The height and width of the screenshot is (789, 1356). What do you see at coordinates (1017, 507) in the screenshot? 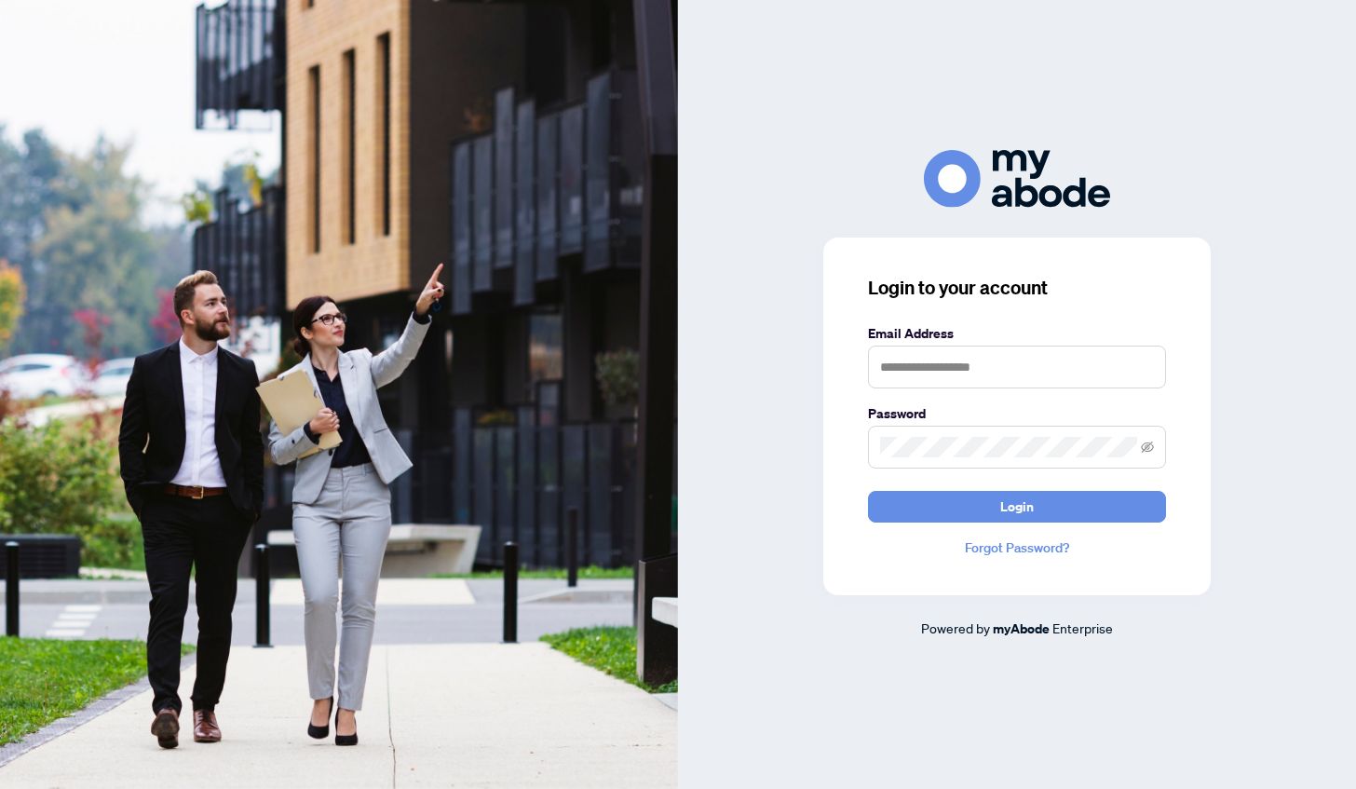
I see `span: Login` at bounding box center [1017, 507].